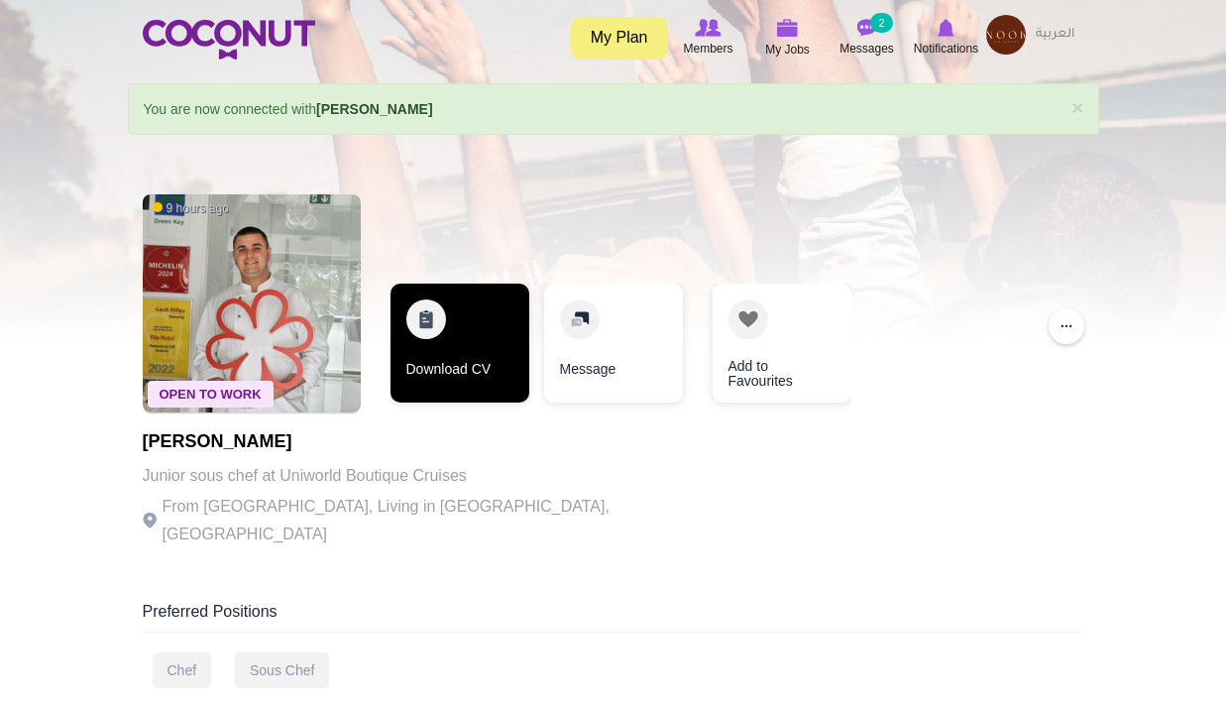 This screenshot has height=708, width=1226. Describe the element at coordinates (210, 393) in the screenshot. I see `span: Open To Work` at that location.